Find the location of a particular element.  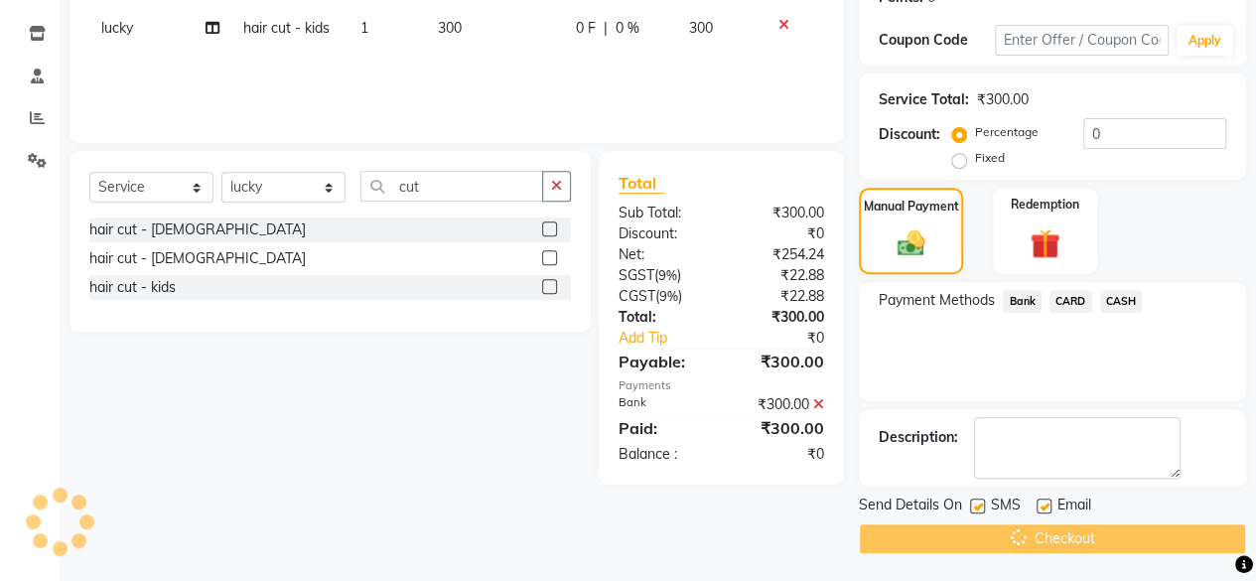

div: Sub Total: is located at coordinates (662, 212).